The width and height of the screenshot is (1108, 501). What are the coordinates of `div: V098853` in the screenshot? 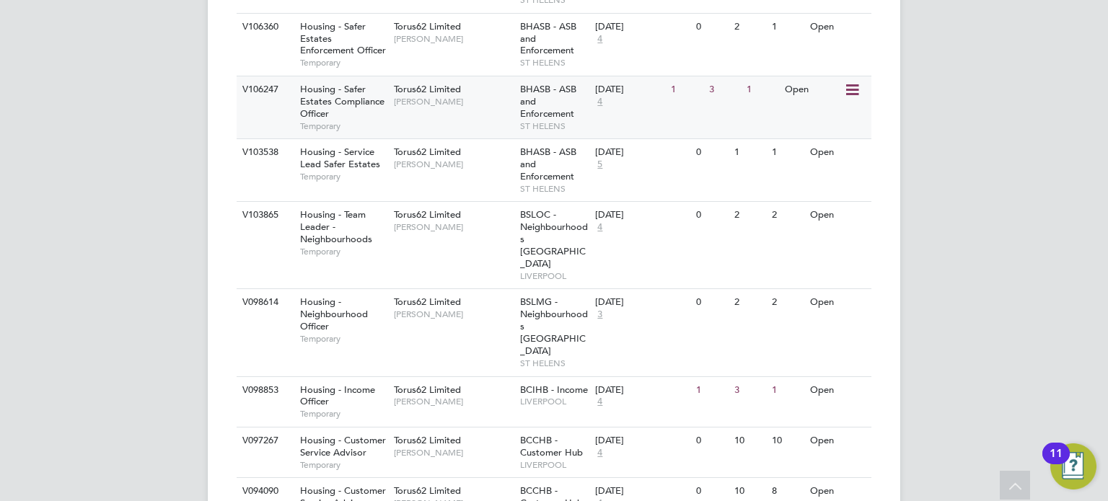 It's located at (264, 390).